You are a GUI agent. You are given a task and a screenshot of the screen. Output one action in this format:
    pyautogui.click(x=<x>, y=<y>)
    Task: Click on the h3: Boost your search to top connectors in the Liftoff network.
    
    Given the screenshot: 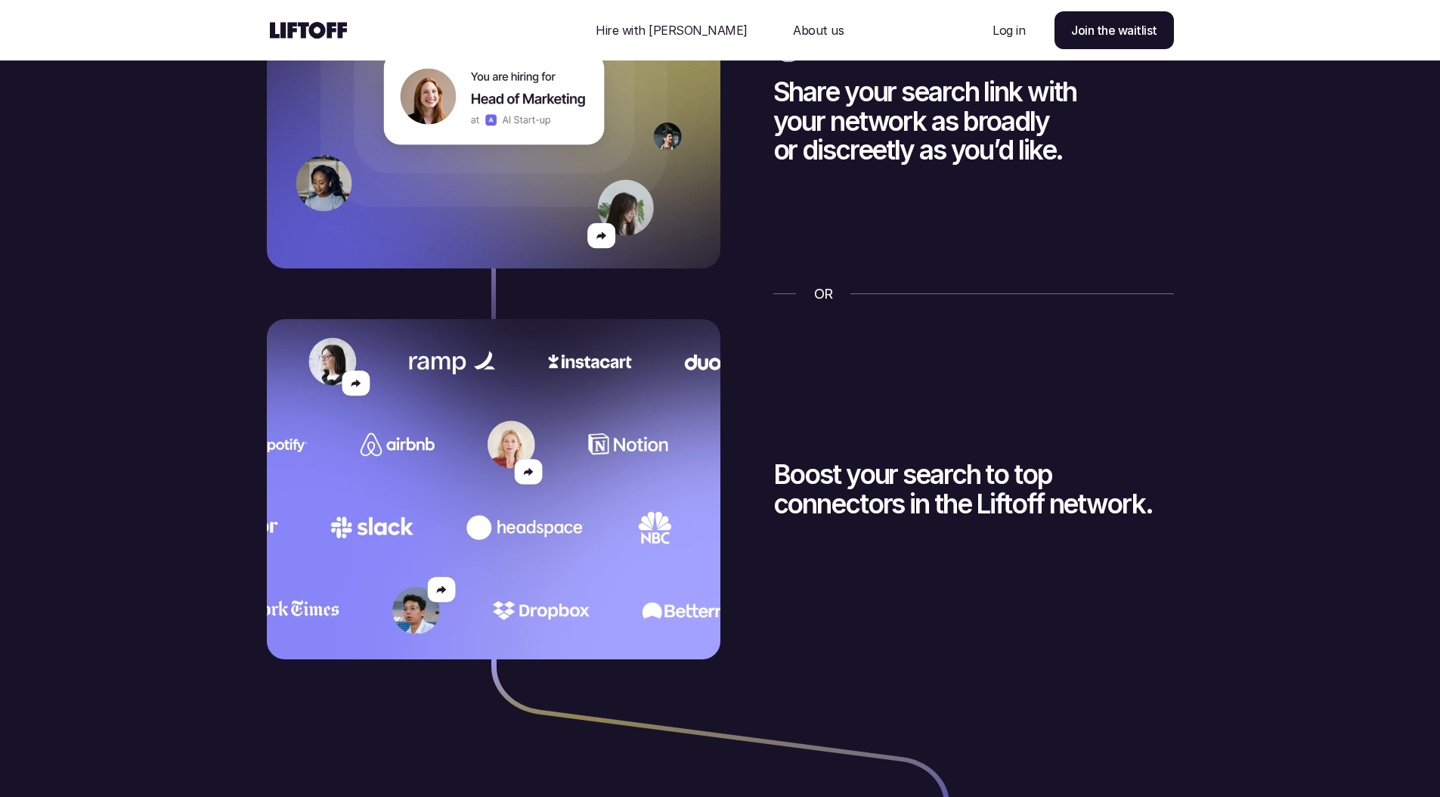 What is the action you would take?
    pyautogui.click(x=973, y=489)
    